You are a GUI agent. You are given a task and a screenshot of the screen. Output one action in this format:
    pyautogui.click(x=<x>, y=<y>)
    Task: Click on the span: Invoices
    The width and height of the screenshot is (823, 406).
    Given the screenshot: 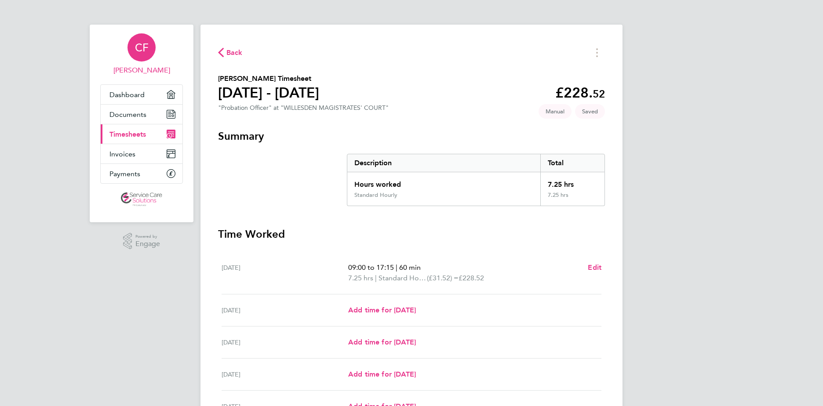 What is the action you would take?
    pyautogui.click(x=122, y=154)
    